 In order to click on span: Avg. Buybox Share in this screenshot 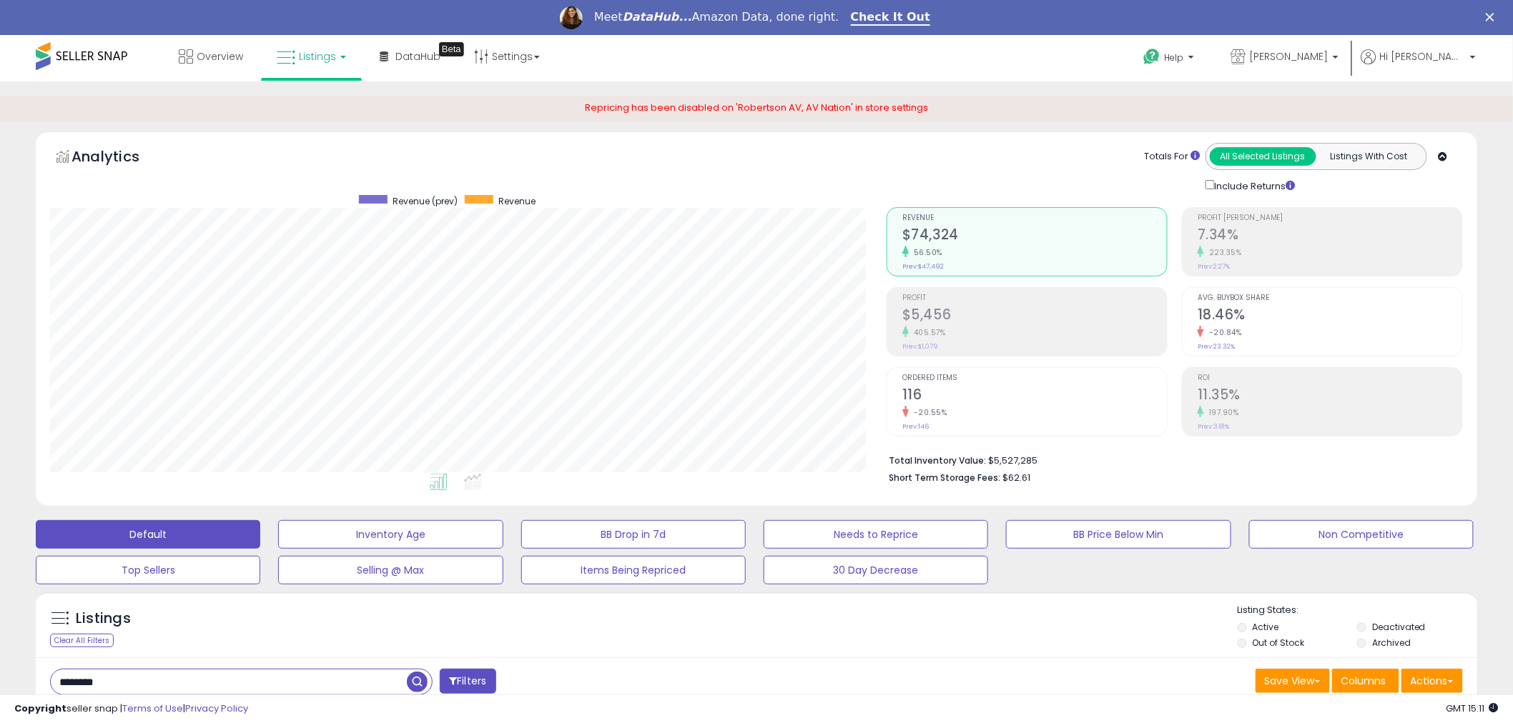, I will do `click(1330, 298)`.